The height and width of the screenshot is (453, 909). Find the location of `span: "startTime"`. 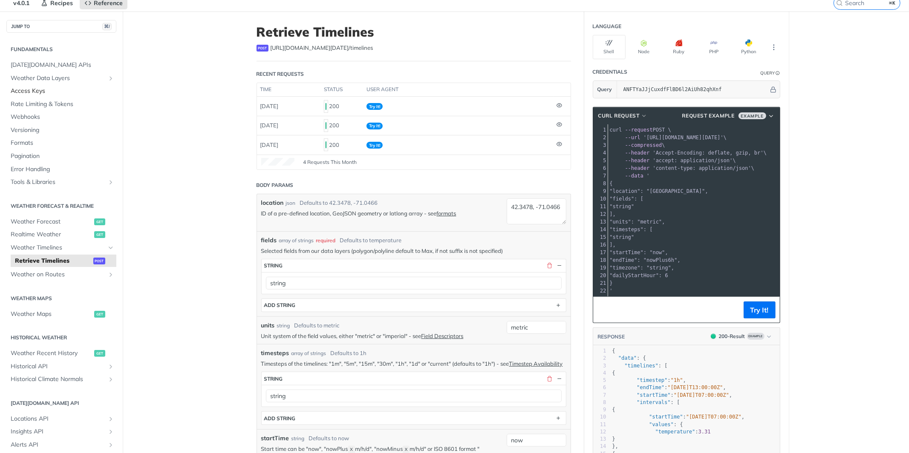

span: "startTime" is located at coordinates (653, 395).